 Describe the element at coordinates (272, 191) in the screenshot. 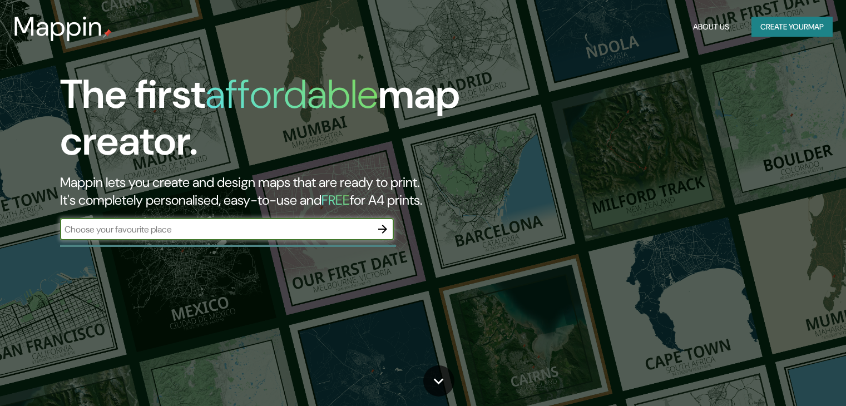

I see `h2: Mappin lets you create and design maps that are ready to print. It's completely personalised, eas...` at that location.